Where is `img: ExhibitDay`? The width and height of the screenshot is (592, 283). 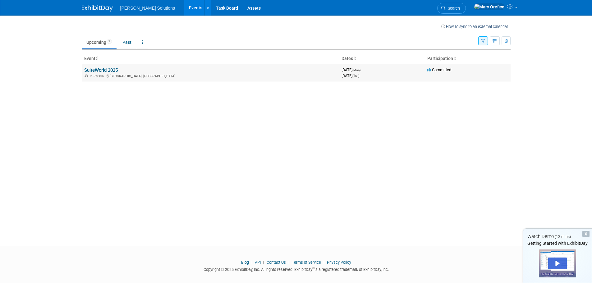 img: ExhibitDay is located at coordinates (97, 8).